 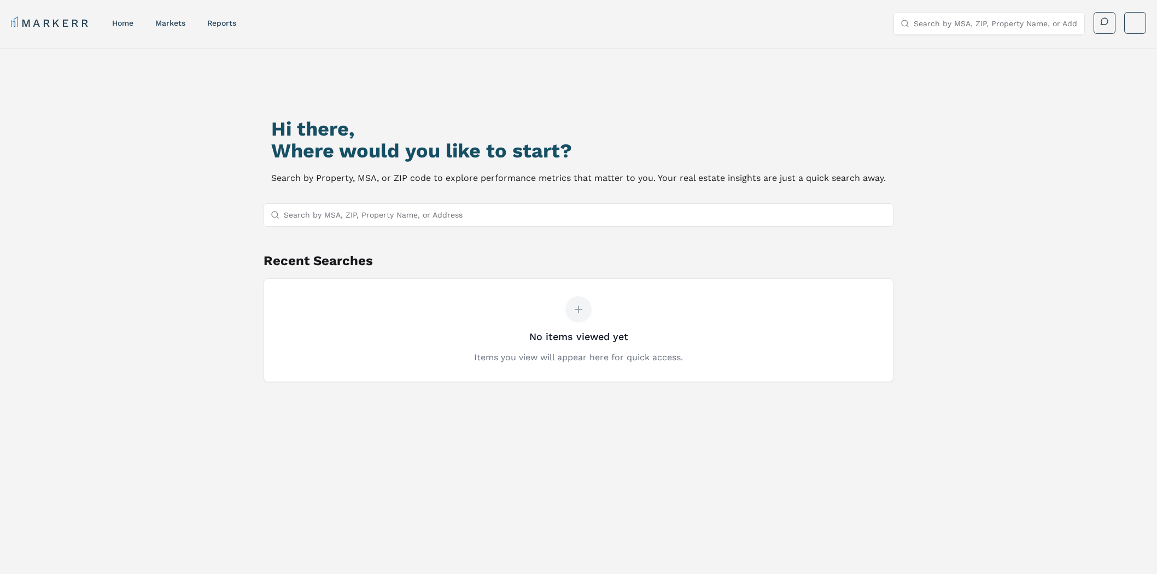 I want to click on a: MARKERR, so click(x=50, y=23).